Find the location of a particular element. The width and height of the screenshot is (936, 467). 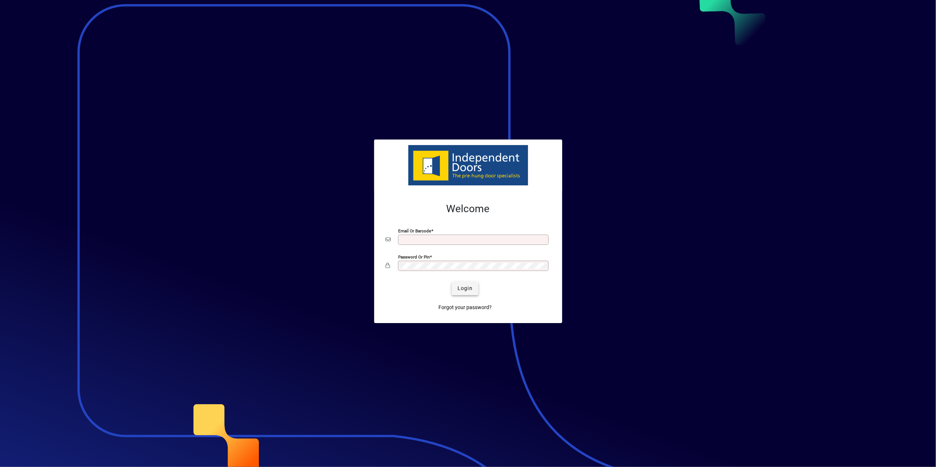

mat-label: Password or Pin is located at coordinates (414, 257).